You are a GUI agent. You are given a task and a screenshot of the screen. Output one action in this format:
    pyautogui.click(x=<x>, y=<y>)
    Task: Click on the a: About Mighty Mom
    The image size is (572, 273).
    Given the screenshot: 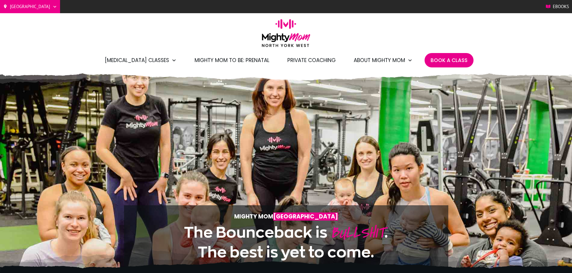 What is the action you would take?
    pyautogui.click(x=383, y=60)
    